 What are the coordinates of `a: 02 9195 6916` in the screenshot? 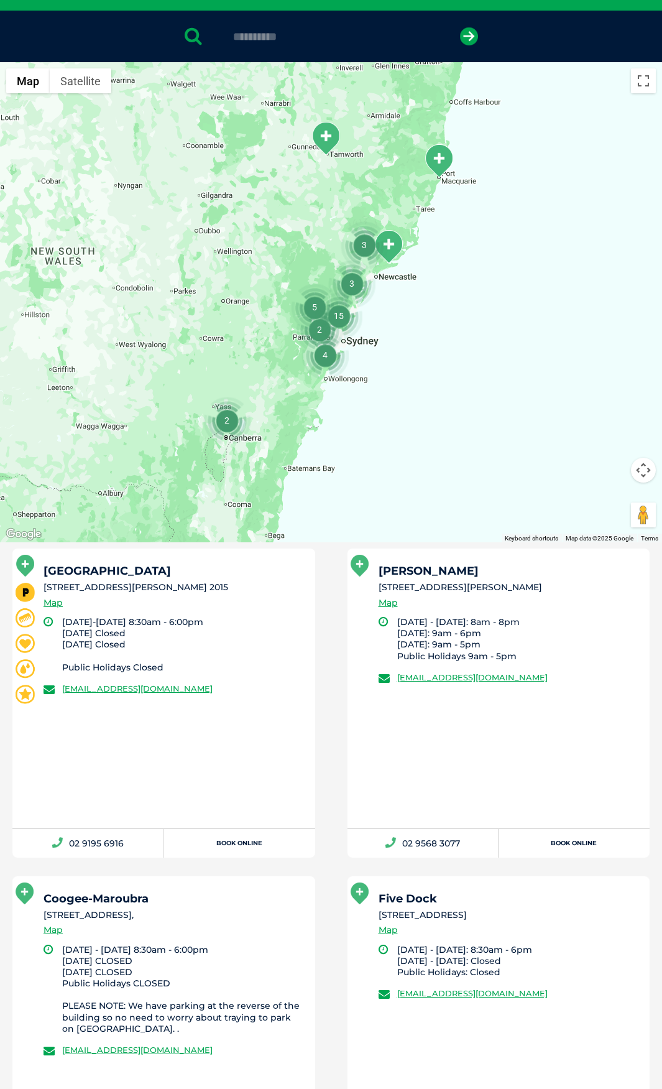 It's located at (88, 843).